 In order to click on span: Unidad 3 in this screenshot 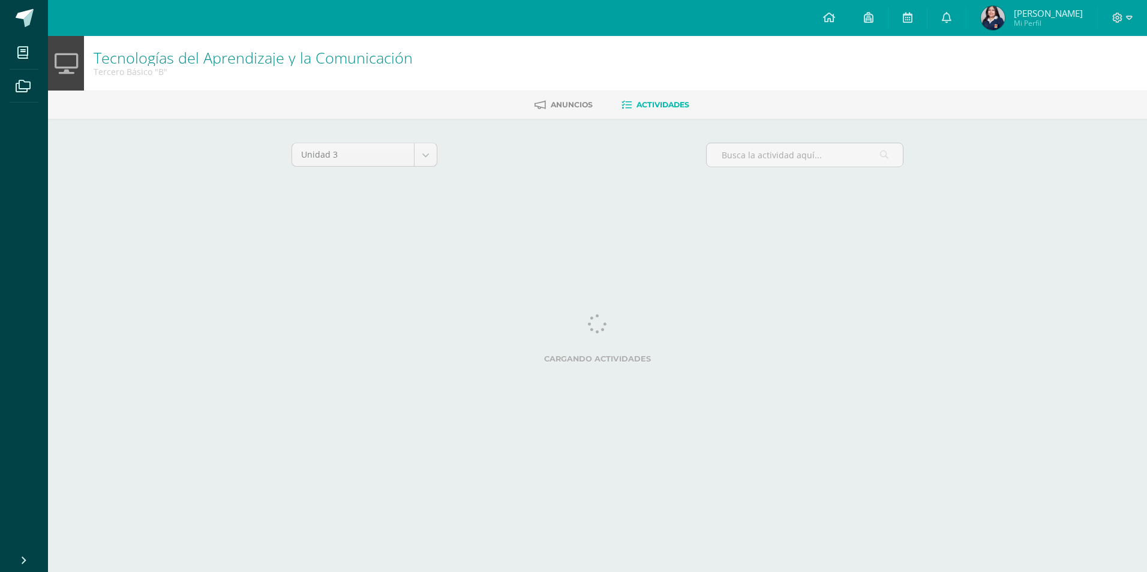, I will do `click(353, 155)`.